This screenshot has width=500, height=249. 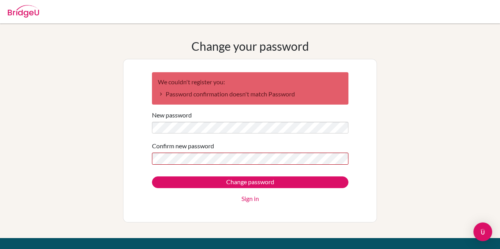 What do you see at coordinates (250, 94) in the screenshot?
I see `li: Password confirmation doesn't match Password` at bounding box center [250, 94].